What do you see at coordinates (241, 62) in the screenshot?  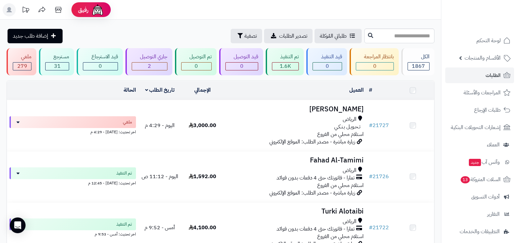 I see `a: قيد التوصيل 0` at bounding box center [241, 62].